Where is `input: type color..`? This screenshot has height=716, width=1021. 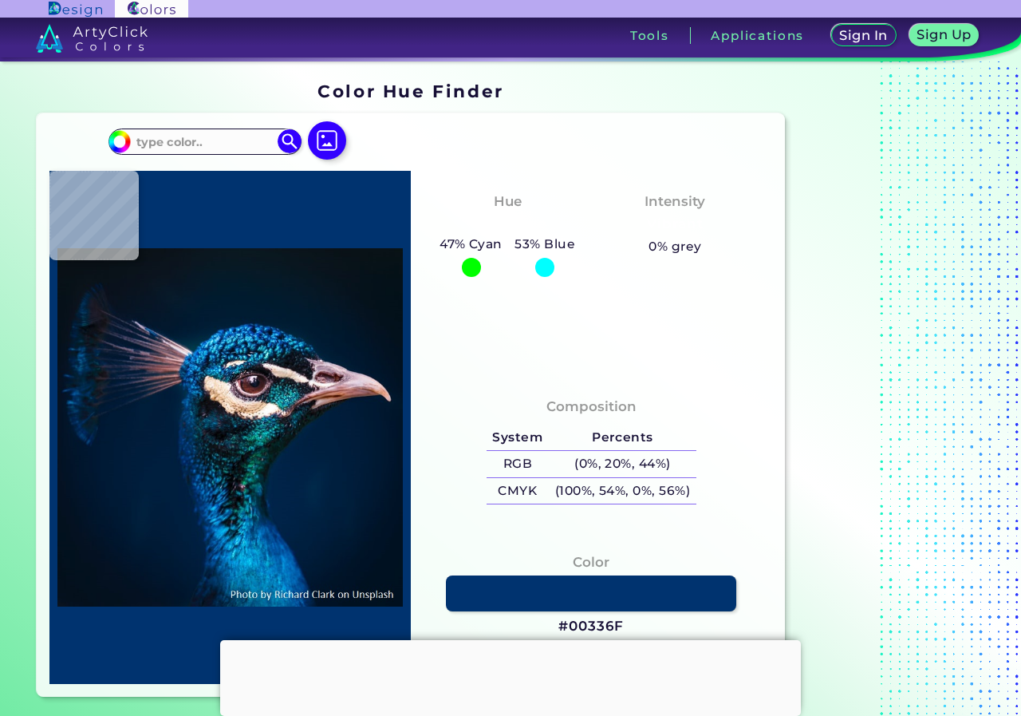
input: type color.. is located at coordinates (205, 141).